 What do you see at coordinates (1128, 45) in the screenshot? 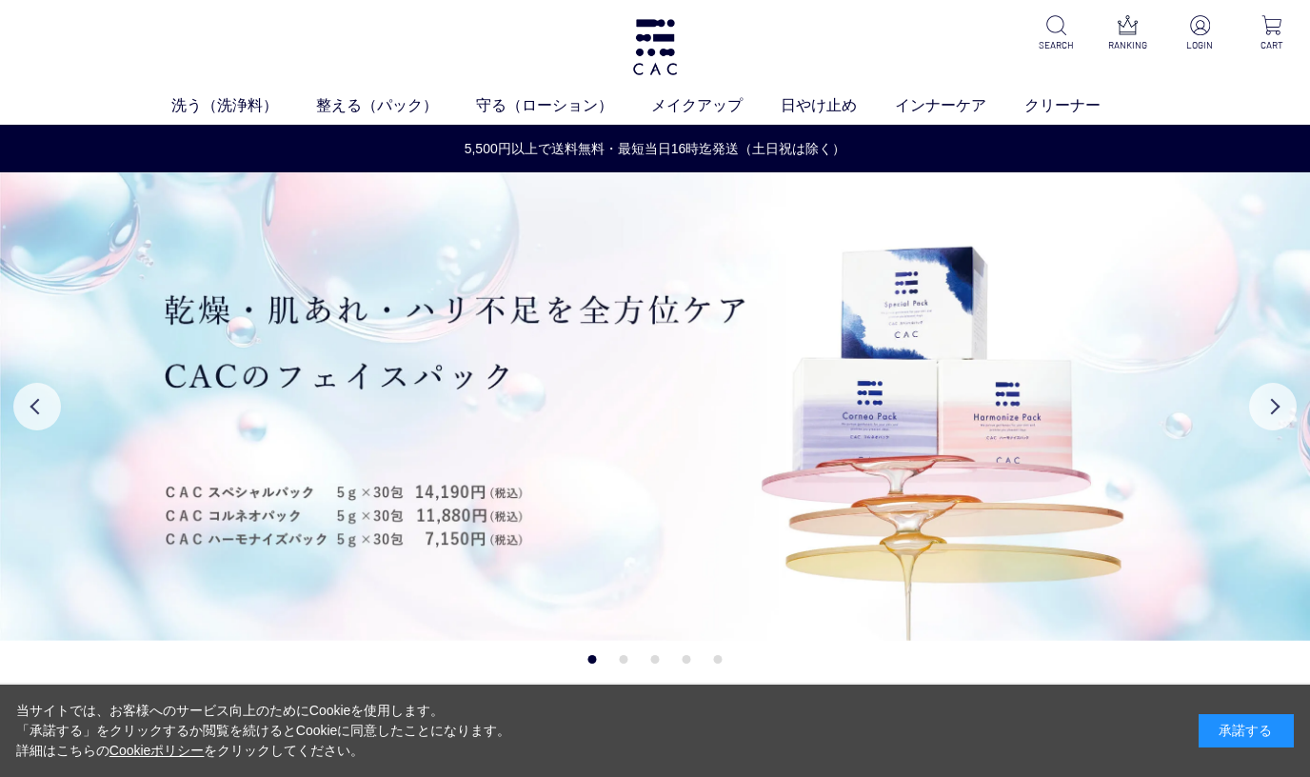
I see `p: RANKING` at bounding box center [1128, 45].